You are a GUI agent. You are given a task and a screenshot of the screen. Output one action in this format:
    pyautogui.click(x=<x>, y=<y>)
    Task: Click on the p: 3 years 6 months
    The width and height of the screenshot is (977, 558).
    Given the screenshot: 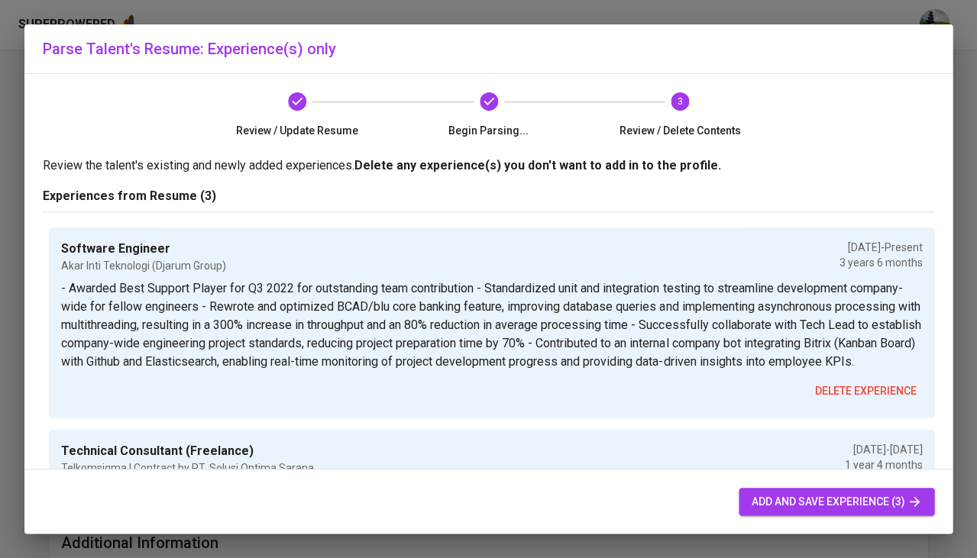 What is the action you would take?
    pyautogui.click(x=880, y=263)
    